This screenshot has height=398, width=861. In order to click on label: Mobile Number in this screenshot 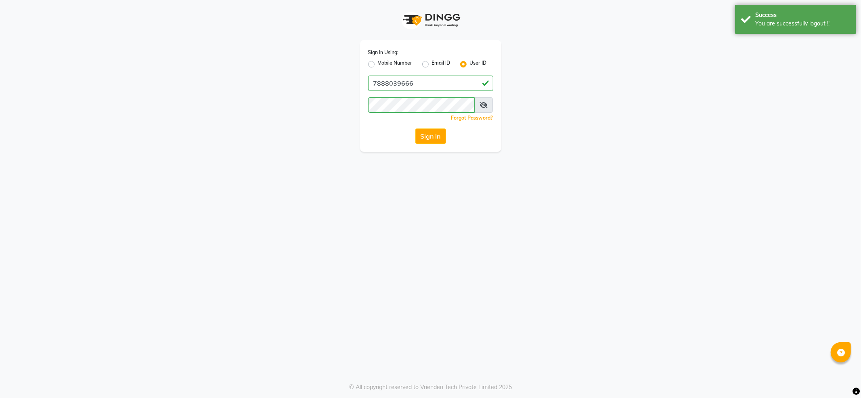, I will do `click(395, 64)`.